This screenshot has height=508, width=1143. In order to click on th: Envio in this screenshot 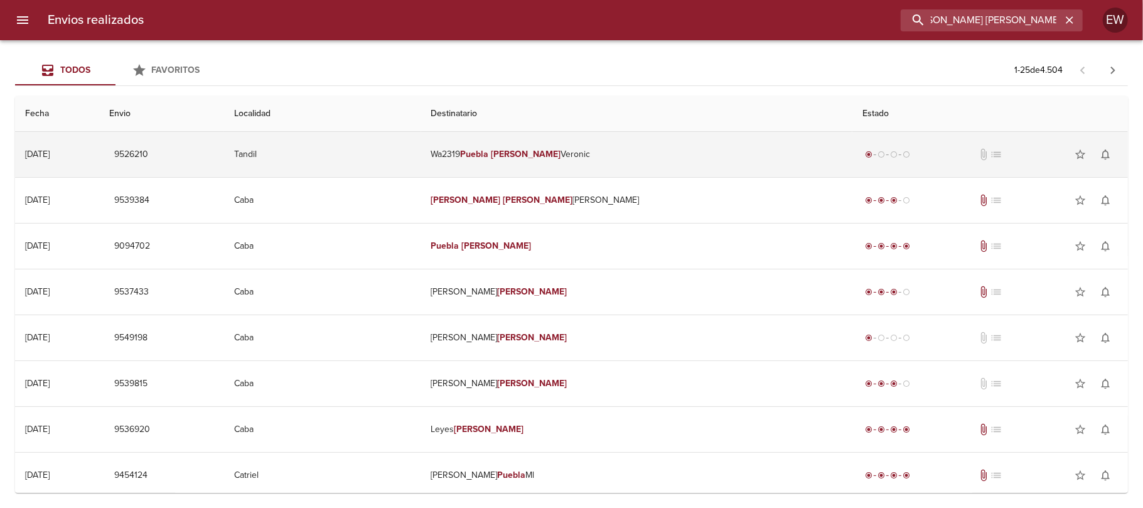, I will do `click(161, 114)`.